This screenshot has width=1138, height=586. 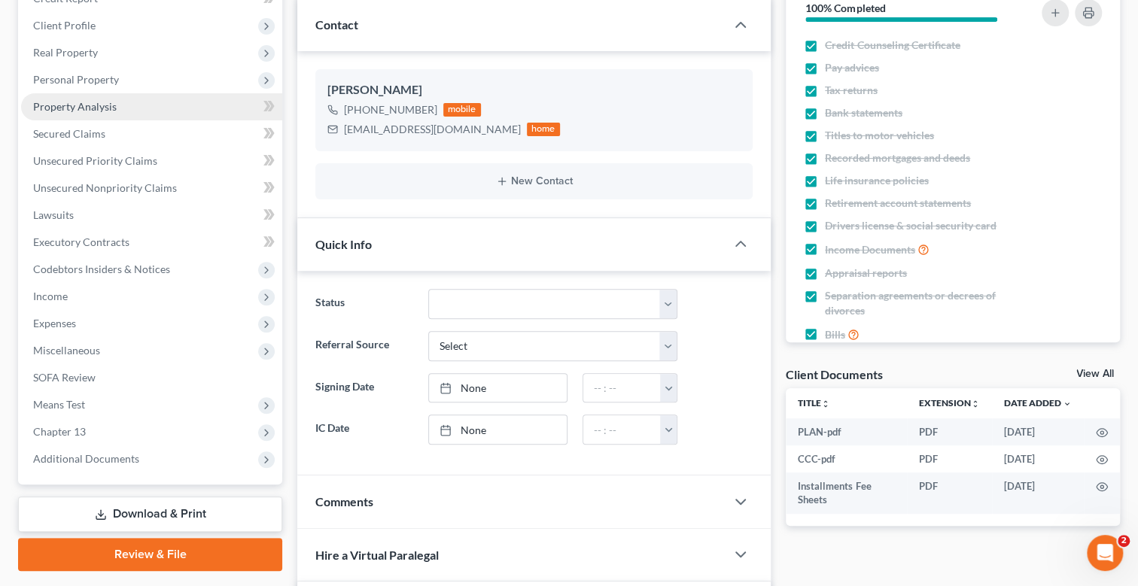 What do you see at coordinates (76, 79) in the screenshot?
I see `span: Personal Property` at bounding box center [76, 79].